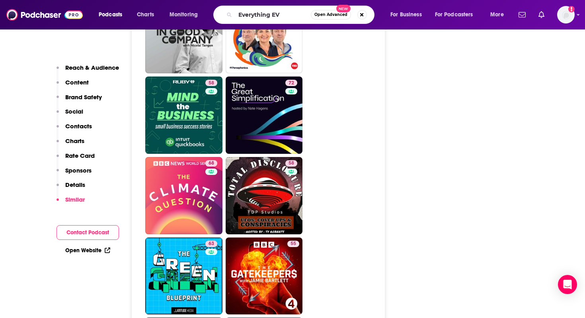  What do you see at coordinates (78, 170) in the screenshot?
I see `p: Sponsors` at bounding box center [78, 170].